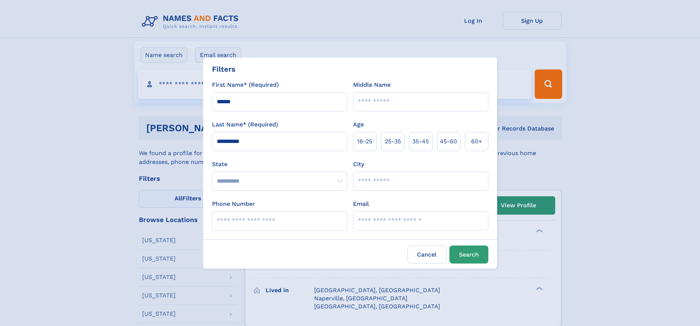 The height and width of the screenshot is (326, 700). Describe the element at coordinates (245, 124) in the screenshot. I see `label: Last Name* (Required)` at that location.